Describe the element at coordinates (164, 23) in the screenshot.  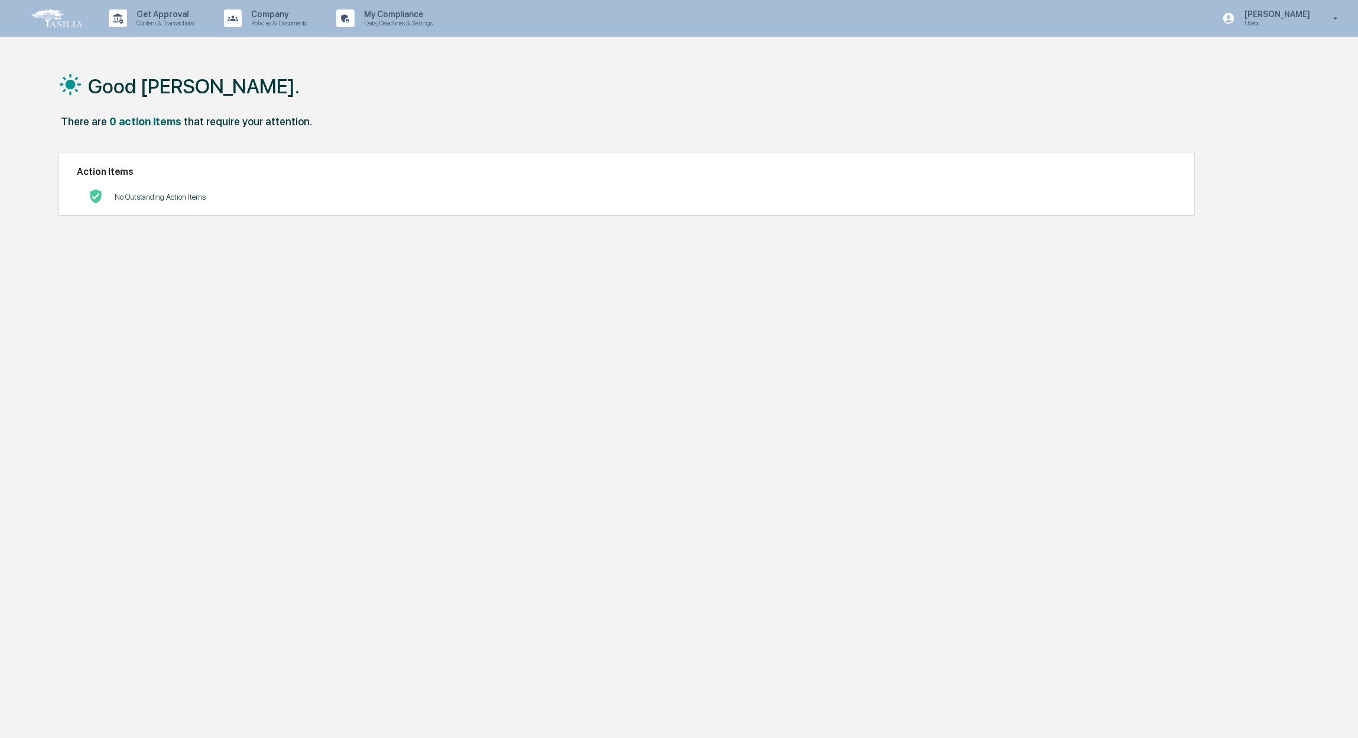
I see `p: Content & Transactions` at that location.